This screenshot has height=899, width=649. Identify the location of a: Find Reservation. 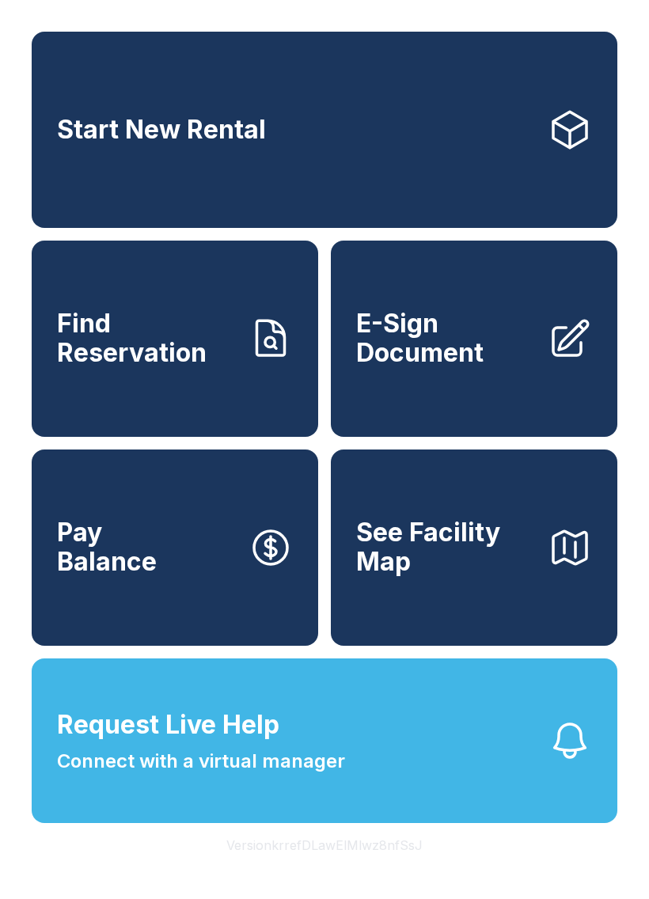
(175, 339).